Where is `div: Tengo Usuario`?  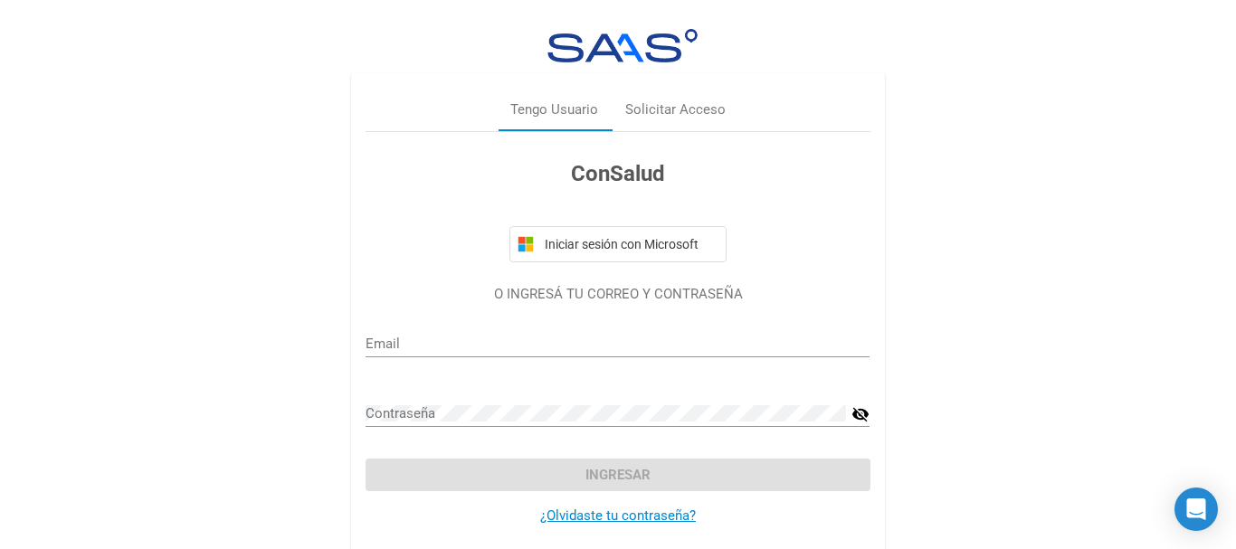
div: Tengo Usuario is located at coordinates (554, 109).